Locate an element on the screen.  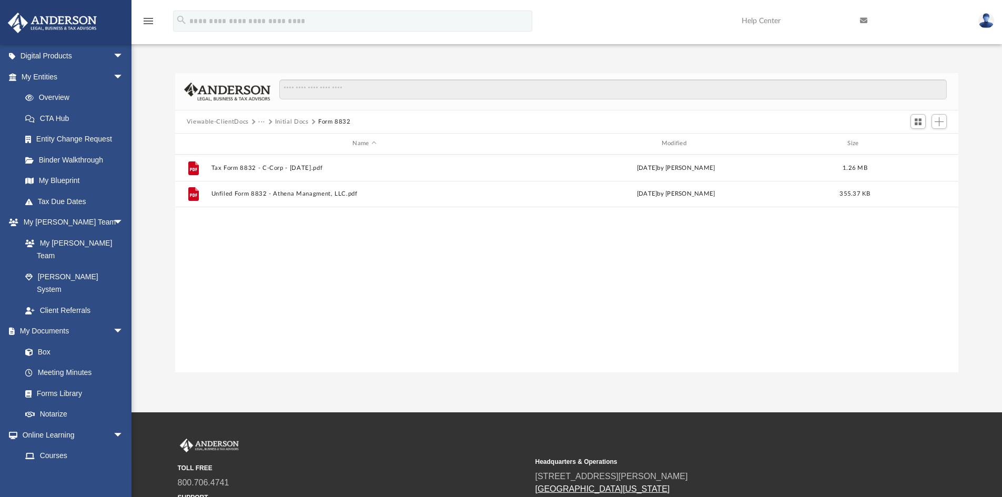
a: My Documentsarrow_drop_down is located at coordinates (70, 331).